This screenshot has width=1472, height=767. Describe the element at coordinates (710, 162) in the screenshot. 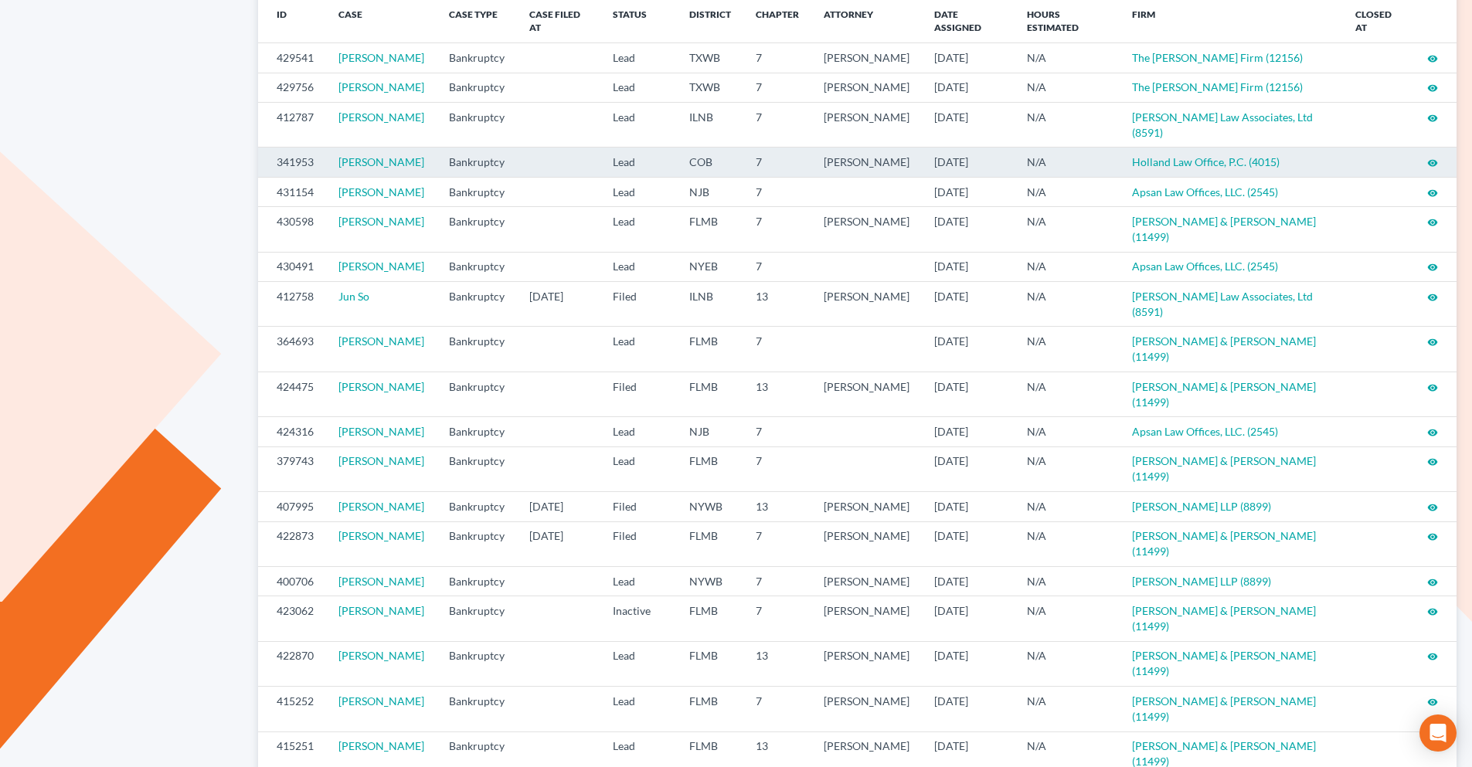

I see `td: COB` at that location.